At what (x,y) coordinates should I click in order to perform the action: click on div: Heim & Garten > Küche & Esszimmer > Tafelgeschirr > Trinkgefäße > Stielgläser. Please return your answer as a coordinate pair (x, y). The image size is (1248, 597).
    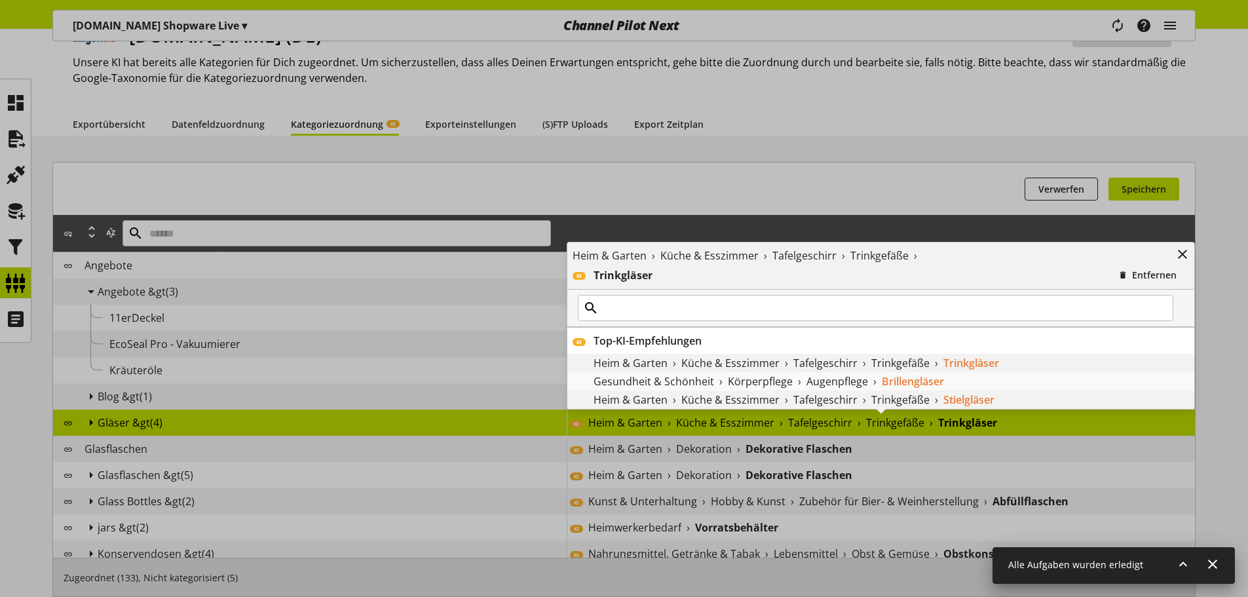
    Looking at the image, I should click on (880, 400).